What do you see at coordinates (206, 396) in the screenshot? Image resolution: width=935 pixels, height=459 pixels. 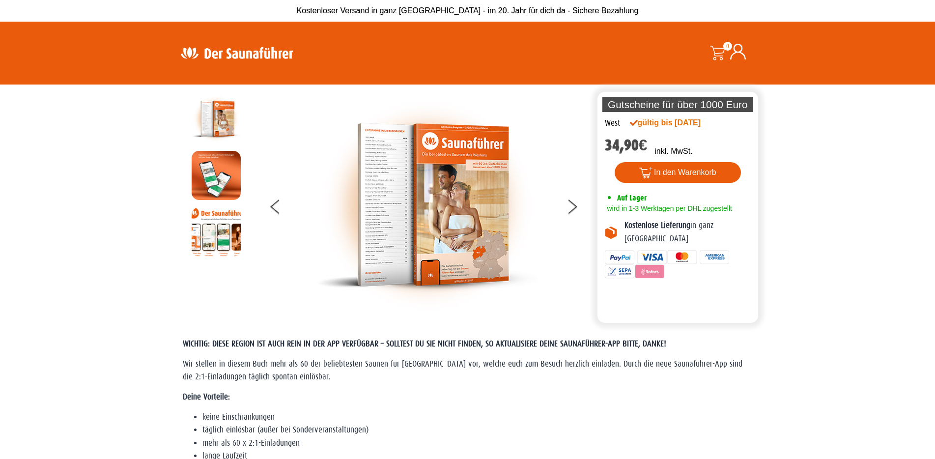 I see `strong: Deine Vorteile:` at bounding box center [206, 396].